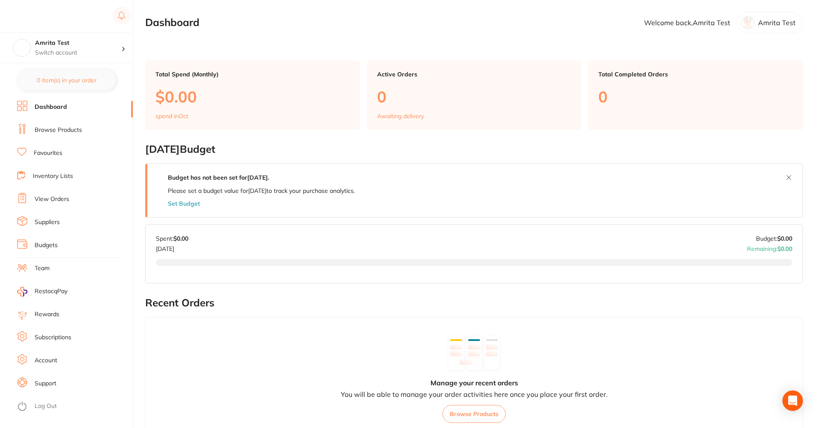 The height and width of the screenshot is (428, 820). Describe the element at coordinates (252, 95) in the screenshot. I see `a: Total Spend (Monthly)$0.00spend inOct` at that location.